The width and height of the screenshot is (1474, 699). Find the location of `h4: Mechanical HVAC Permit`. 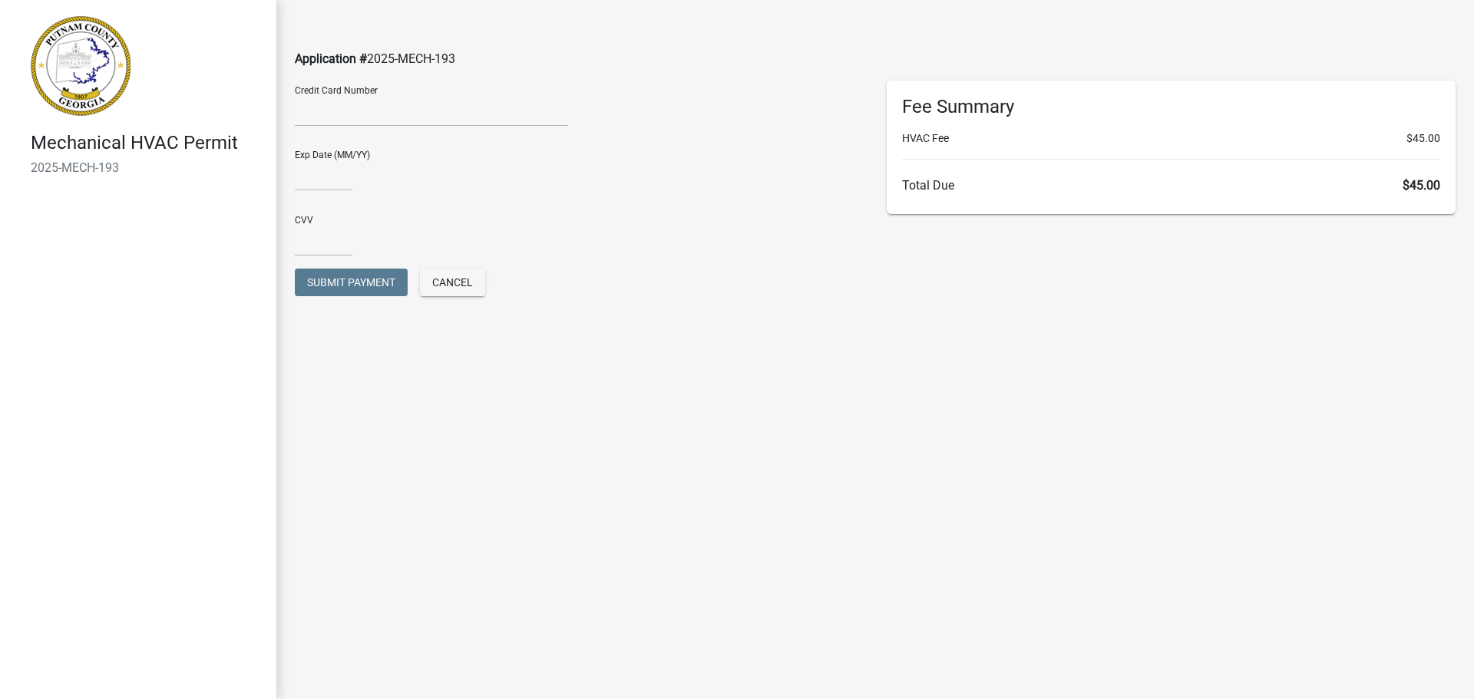

h4: Mechanical HVAC Permit is located at coordinates (147, 143).